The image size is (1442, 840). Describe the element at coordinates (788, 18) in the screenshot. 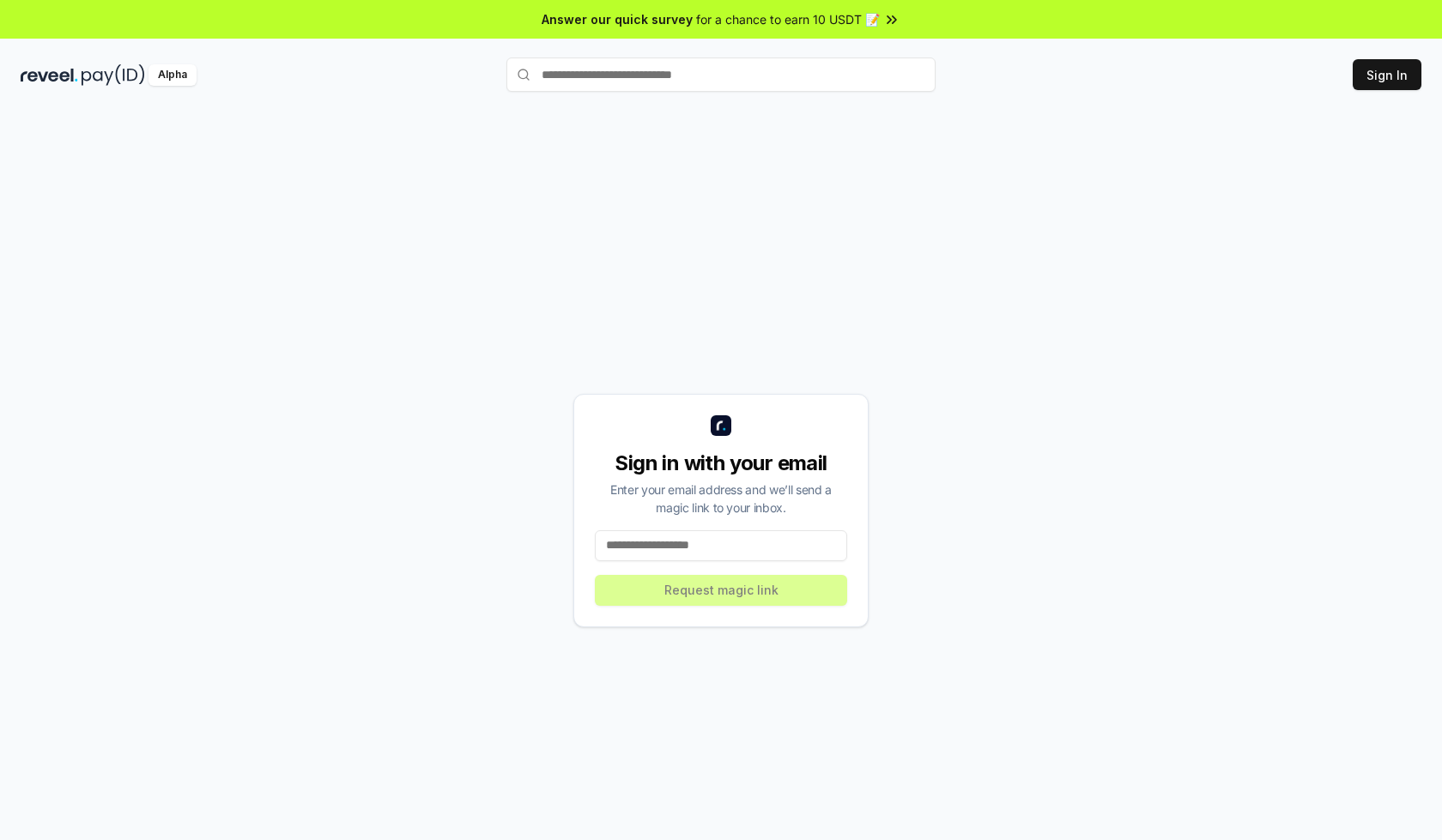

I see `span: for a chance to earn 10 USDT 📝` at that location.